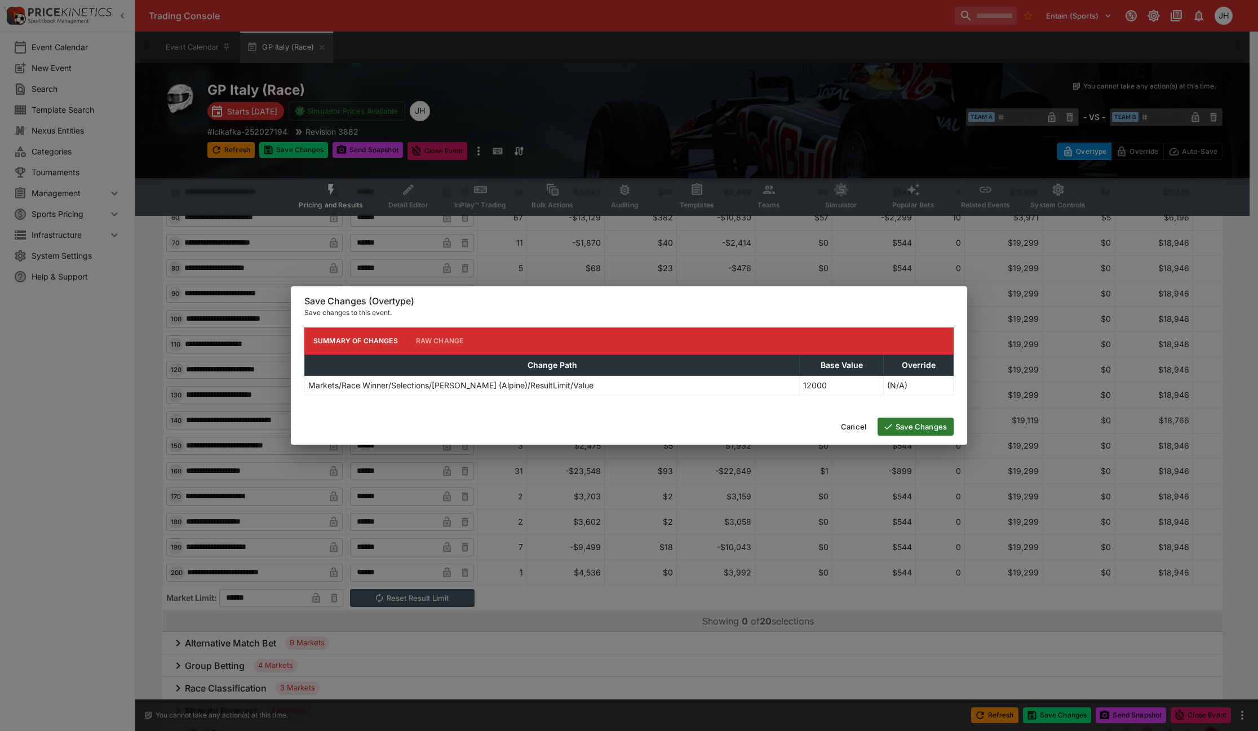 Image resolution: width=1258 pixels, height=731 pixels. I want to click on button: Save Changes, so click(915, 427).